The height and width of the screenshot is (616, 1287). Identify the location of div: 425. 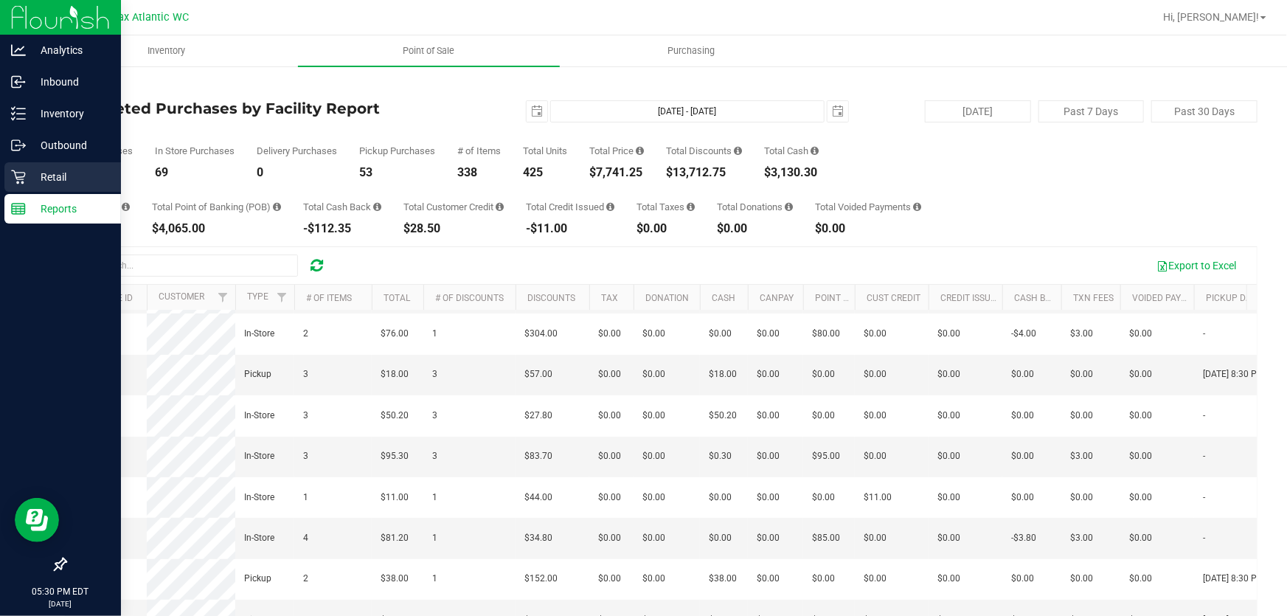
(545, 173).